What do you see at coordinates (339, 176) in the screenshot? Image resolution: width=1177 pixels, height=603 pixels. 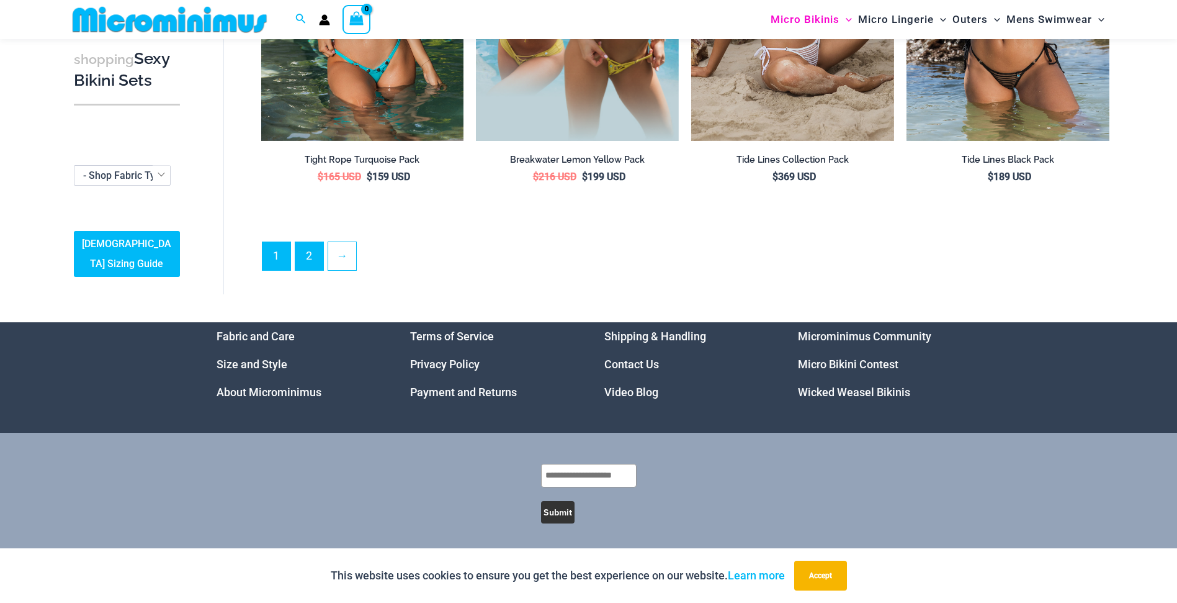 I see `bdi: 165 USD` at bounding box center [339, 176].